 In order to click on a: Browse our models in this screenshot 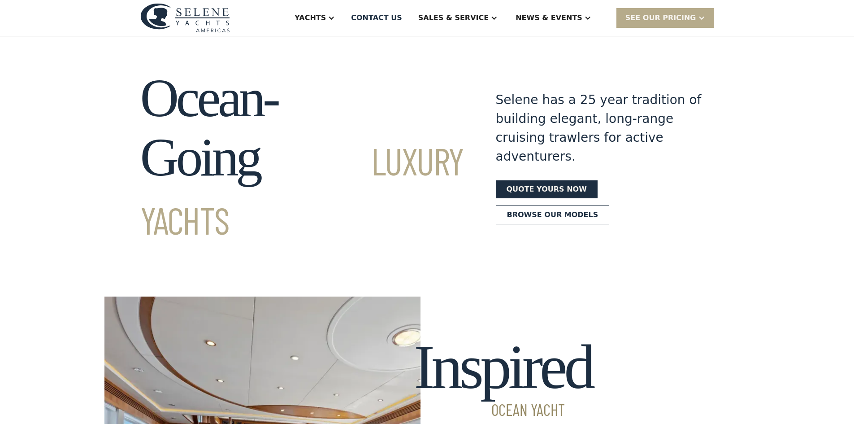, I will do `click(553, 215)`.